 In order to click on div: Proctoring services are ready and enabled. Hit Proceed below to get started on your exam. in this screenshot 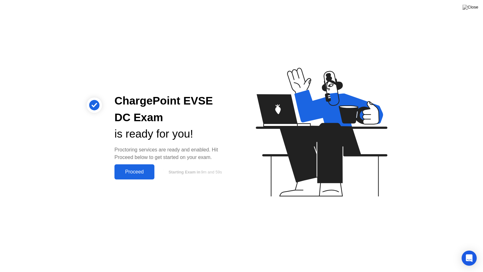, I will do `click(173, 153)`.